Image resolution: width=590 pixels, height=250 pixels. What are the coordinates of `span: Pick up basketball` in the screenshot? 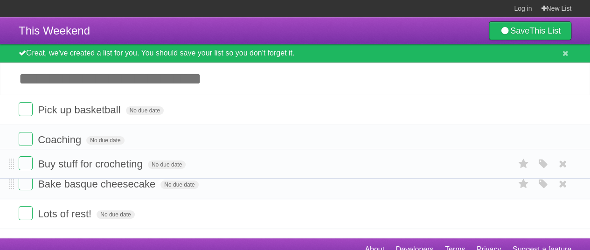 It's located at (80, 110).